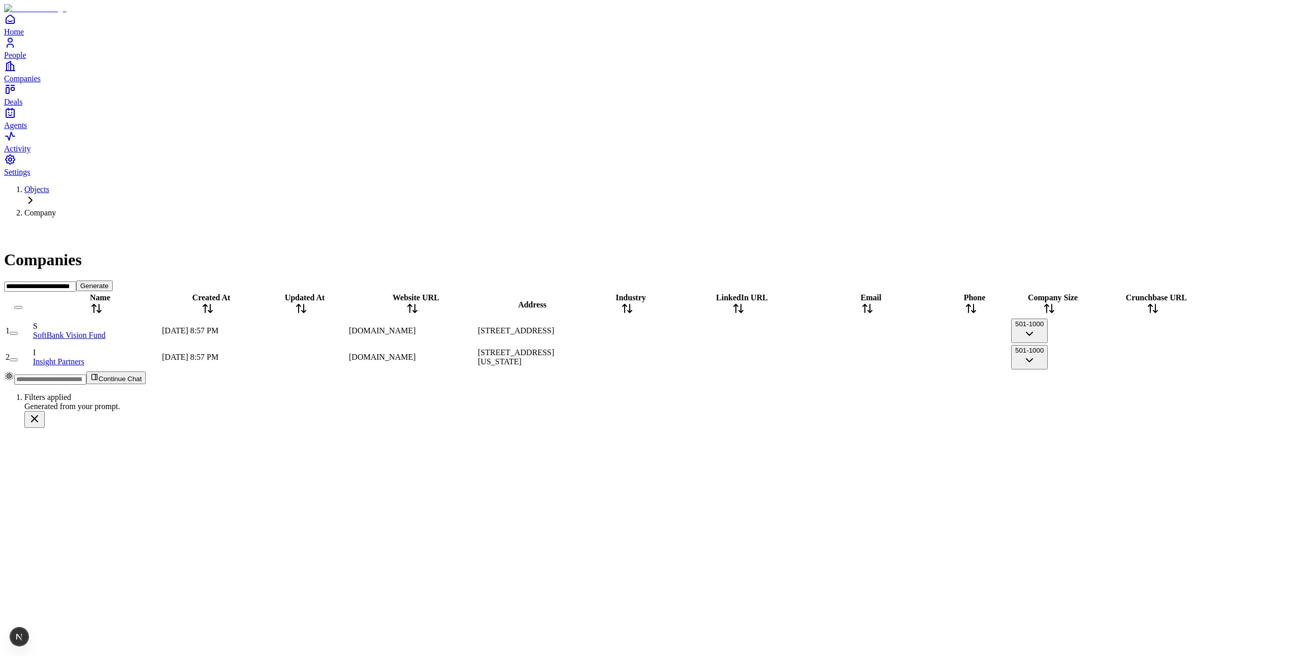 Image resolution: width=1294 pixels, height=656 pixels. I want to click on a: Companies, so click(647, 71).